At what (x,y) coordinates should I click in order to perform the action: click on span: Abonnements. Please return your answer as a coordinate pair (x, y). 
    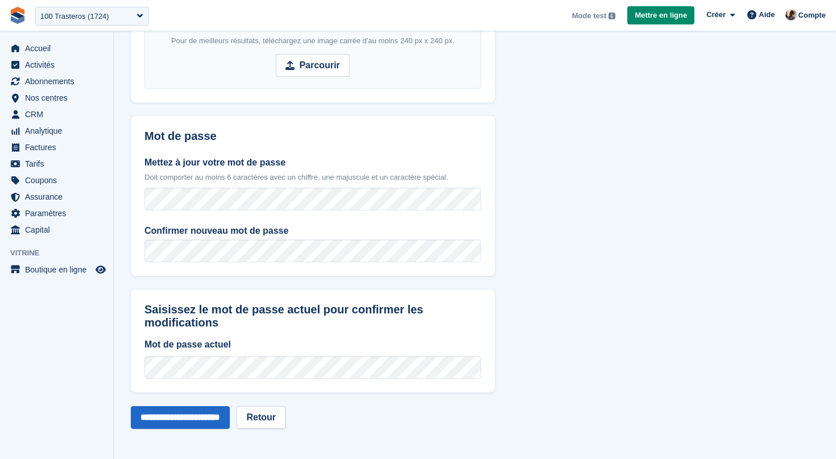
    Looking at the image, I should click on (59, 81).